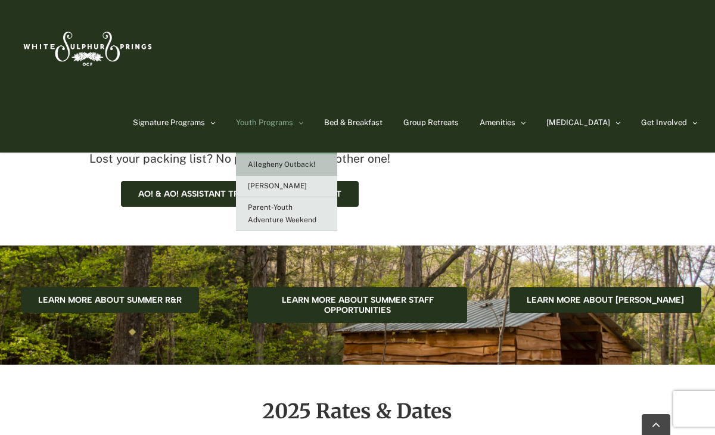  I want to click on a: Group Retreats, so click(431, 123).